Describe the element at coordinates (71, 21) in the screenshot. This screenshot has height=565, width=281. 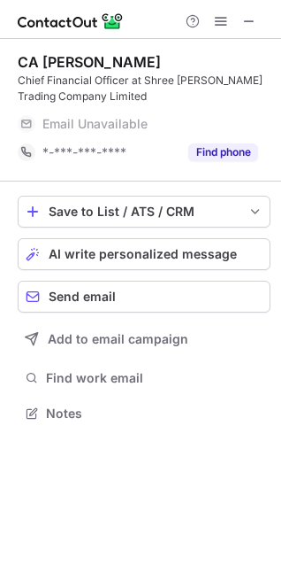
I see `img: ContactOut v5.3.10` at that location.